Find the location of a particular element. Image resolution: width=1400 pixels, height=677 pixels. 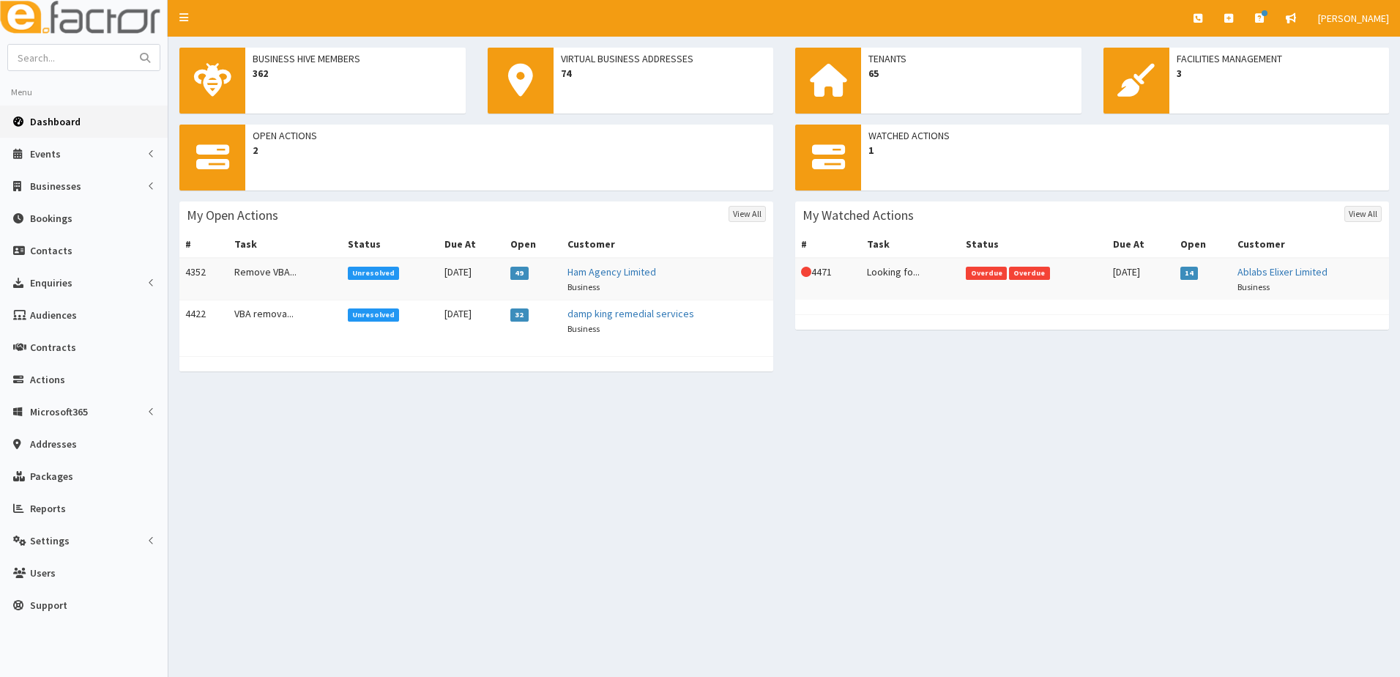

h3: My Open Actions is located at coordinates (232, 215).